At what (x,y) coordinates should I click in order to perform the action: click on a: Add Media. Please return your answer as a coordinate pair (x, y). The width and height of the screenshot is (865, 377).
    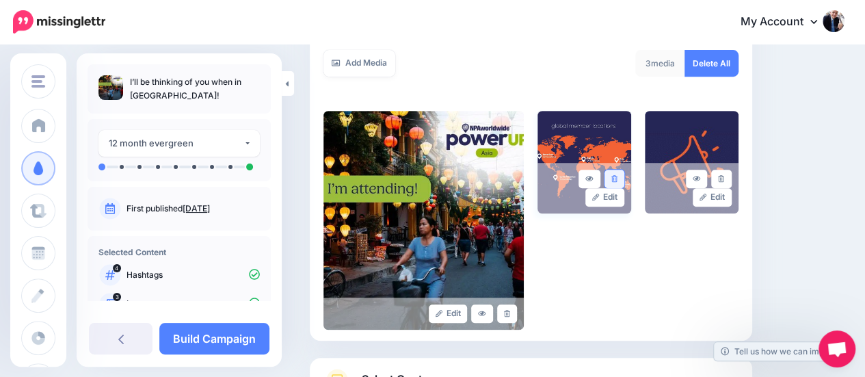
    Looking at the image, I should click on (359, 63).